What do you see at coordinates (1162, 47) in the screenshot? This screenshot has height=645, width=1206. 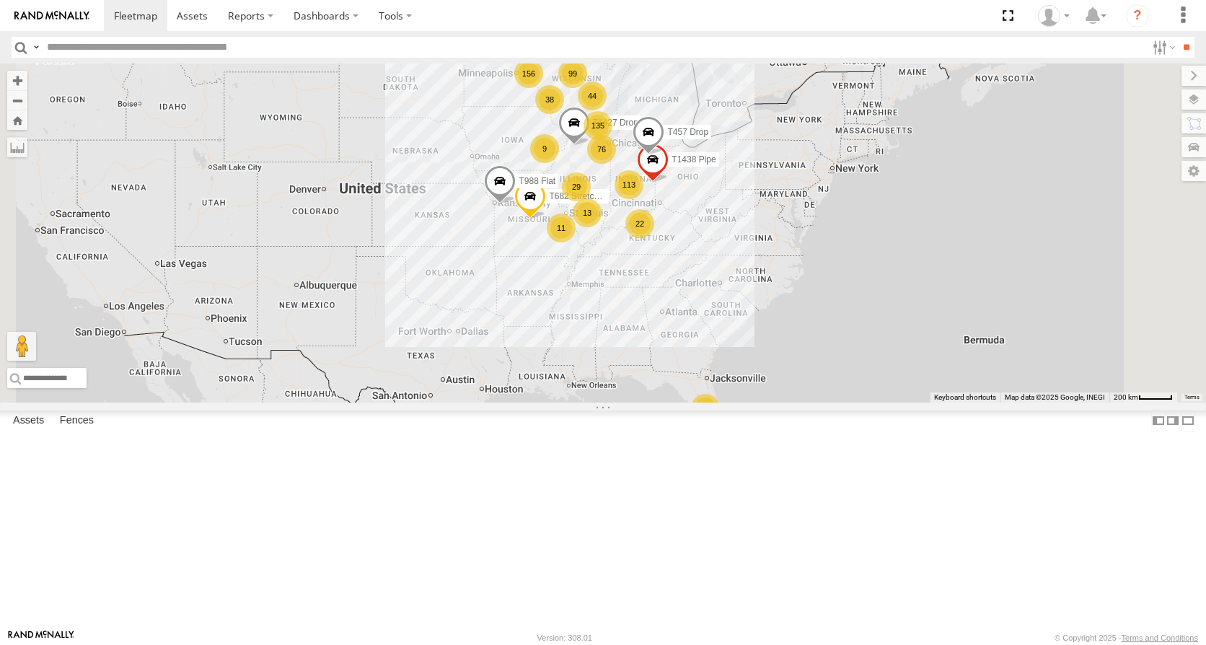 I see `label: Search Filter Options` at bounding box center [1162, 47].